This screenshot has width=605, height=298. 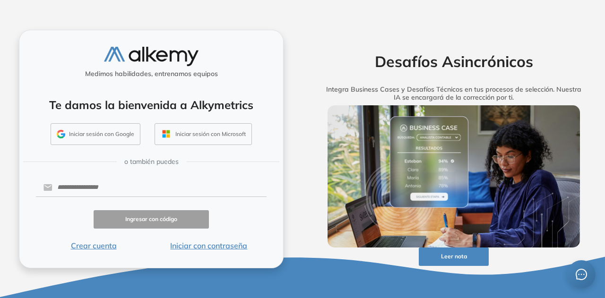 What do you see at coordinates (203, 134) in the screenshot?
I see `button: Iniciar sesión con Microsoft` at bounding box center [203, 134].